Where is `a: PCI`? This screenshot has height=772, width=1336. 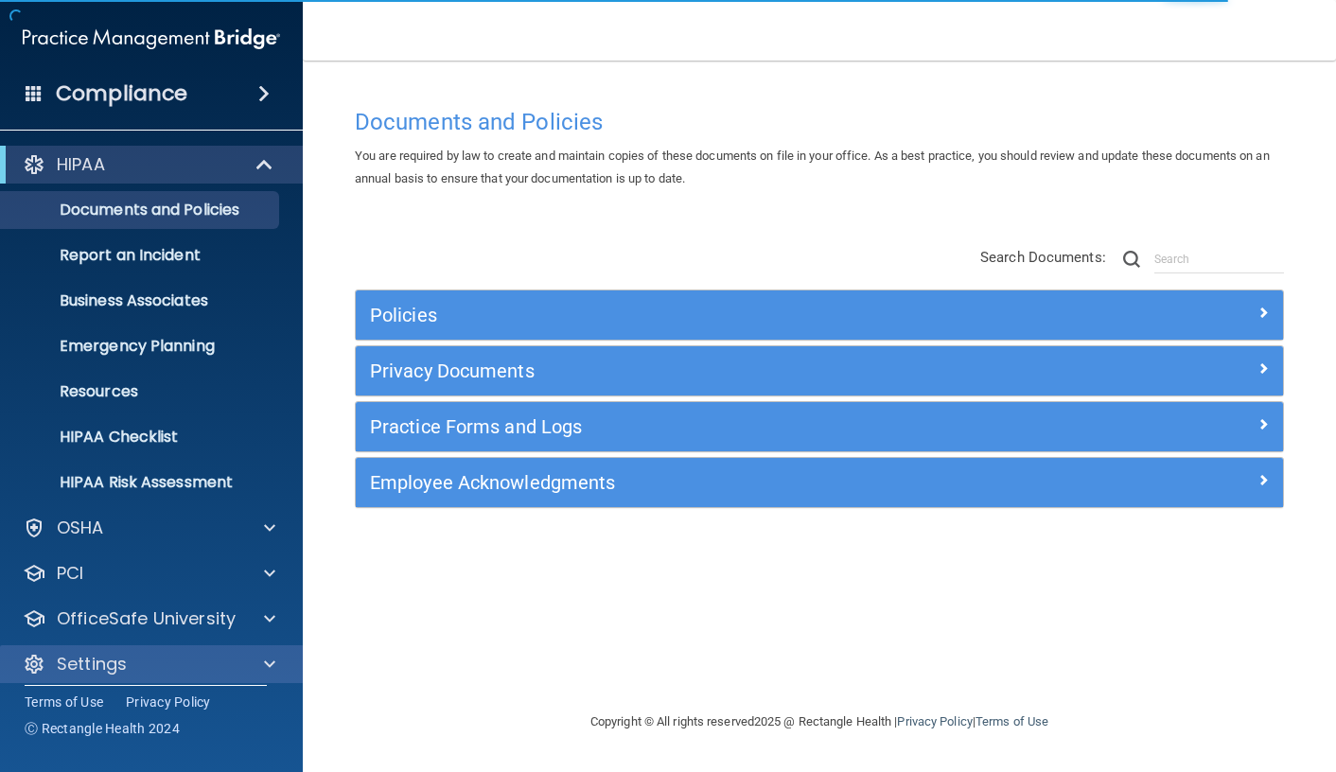
a: PCI is located at coordinates (149, 574).